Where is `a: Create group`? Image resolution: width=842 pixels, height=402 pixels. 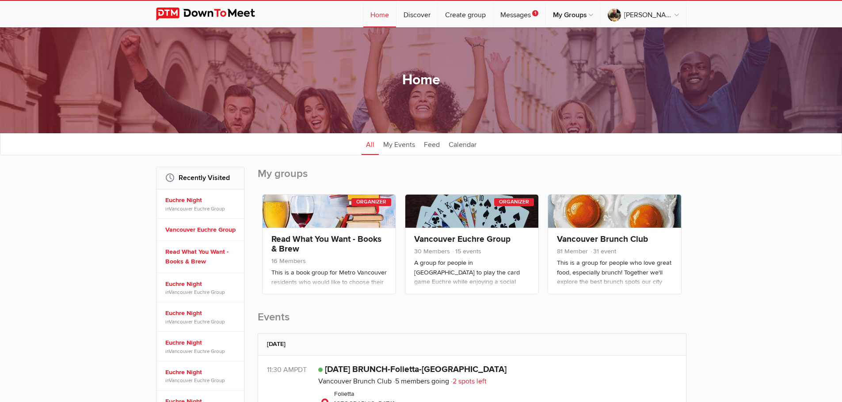 a: Create group is located at coordinates (465, 14).